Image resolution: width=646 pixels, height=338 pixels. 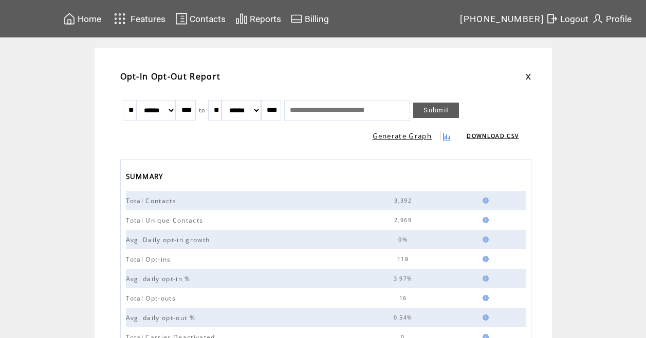 What do you see at coordinates (146, 178) in the screenshot?
I see `span: SUMMARY` at bounding box center [146, 178].